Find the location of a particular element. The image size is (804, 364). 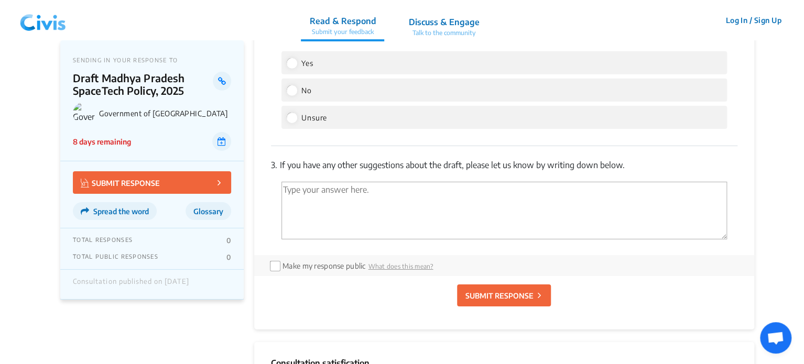

button: Spread the word is located at coordinates (115, 211).